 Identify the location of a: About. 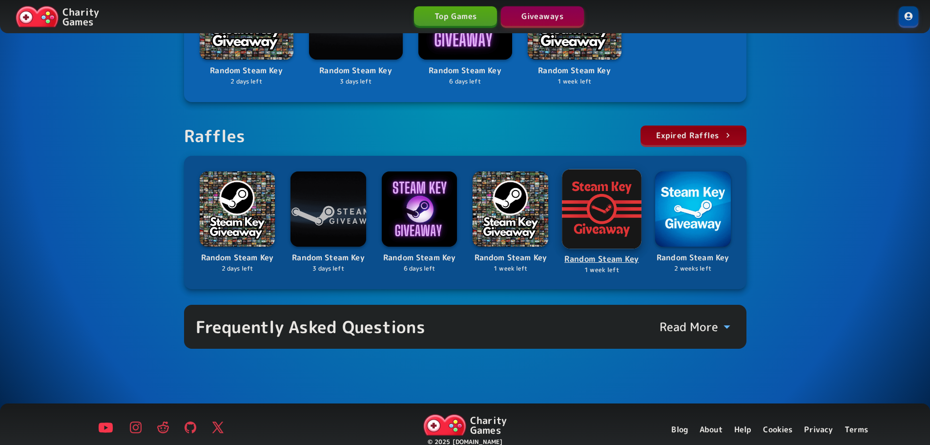
(710, 429).